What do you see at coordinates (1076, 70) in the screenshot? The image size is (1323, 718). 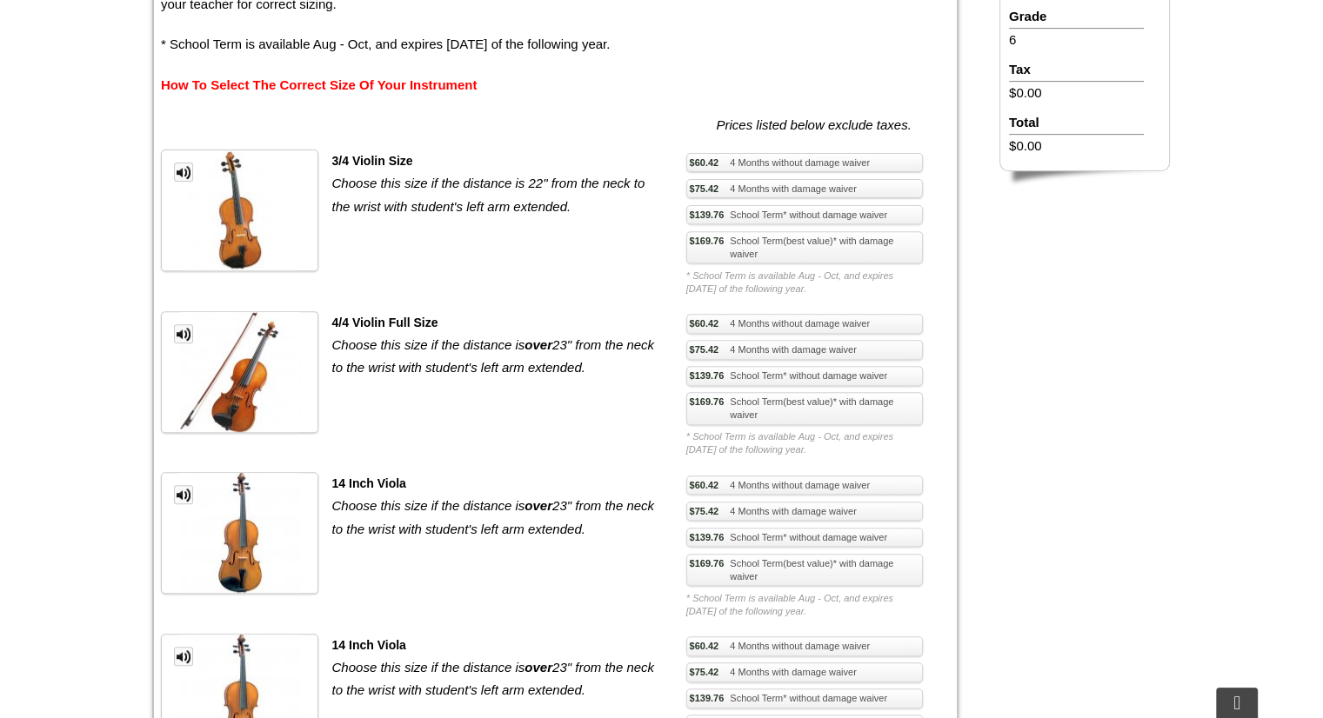 I see `li: Tax` at bounding box center [1076, 70].